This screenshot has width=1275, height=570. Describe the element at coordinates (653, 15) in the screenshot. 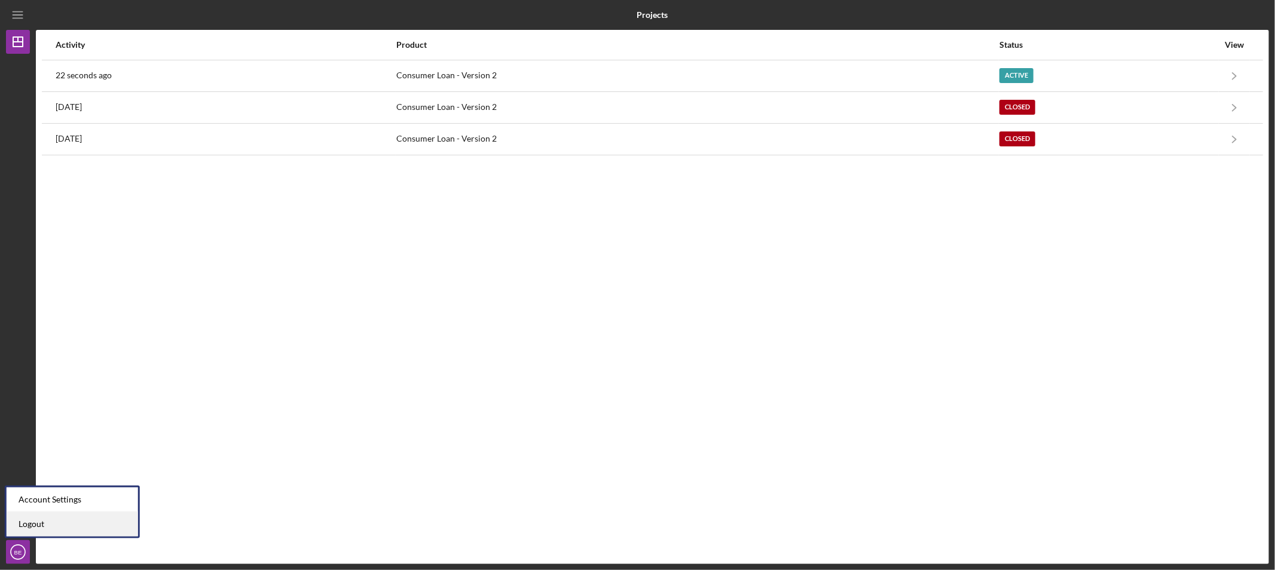

I see `b: Projects` at that location.